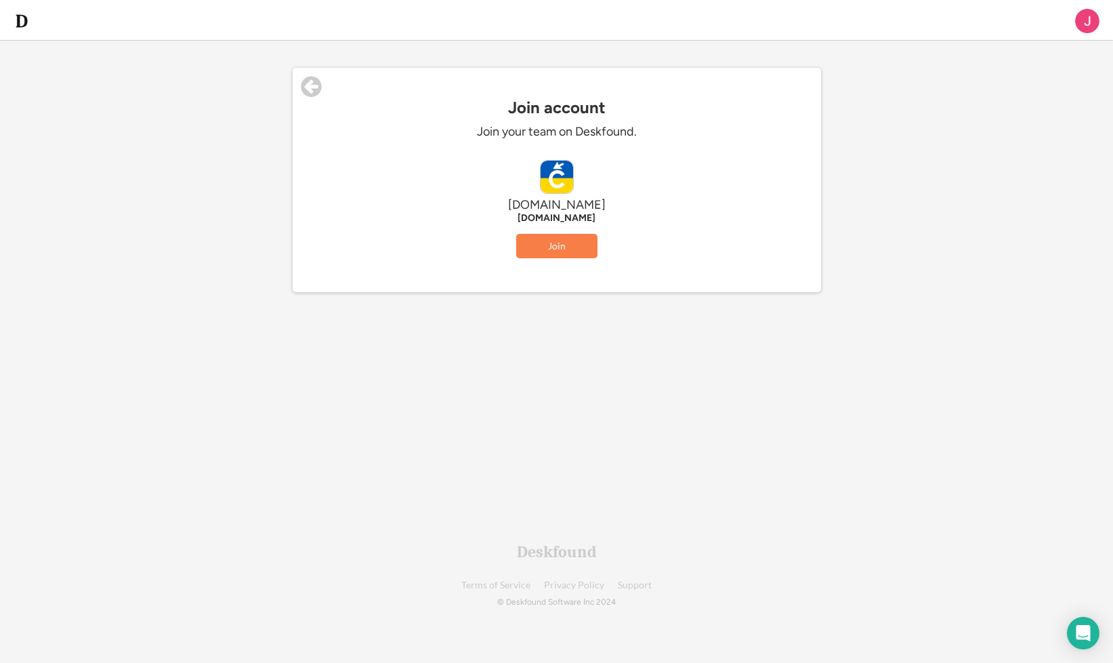  Describe the element at coordinates (635, 585) in the screenshot. I see `a: Support` at that location.